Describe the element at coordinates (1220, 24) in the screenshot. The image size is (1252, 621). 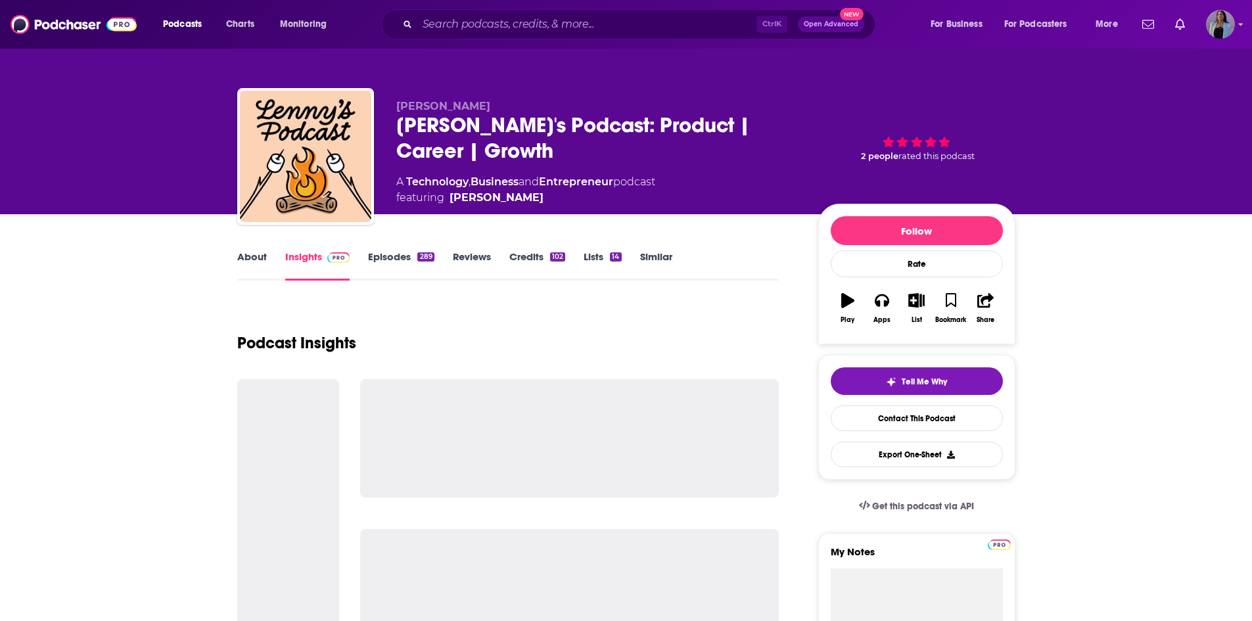
I see `span: Logged in as maria.pina` at that location.